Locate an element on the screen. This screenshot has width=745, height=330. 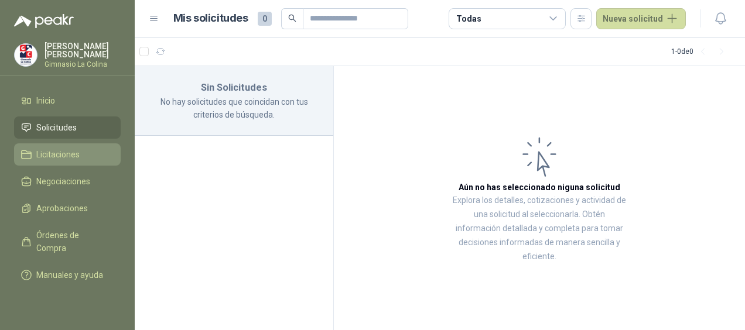
a: Licitaciones is located at coordinates (67, 155).